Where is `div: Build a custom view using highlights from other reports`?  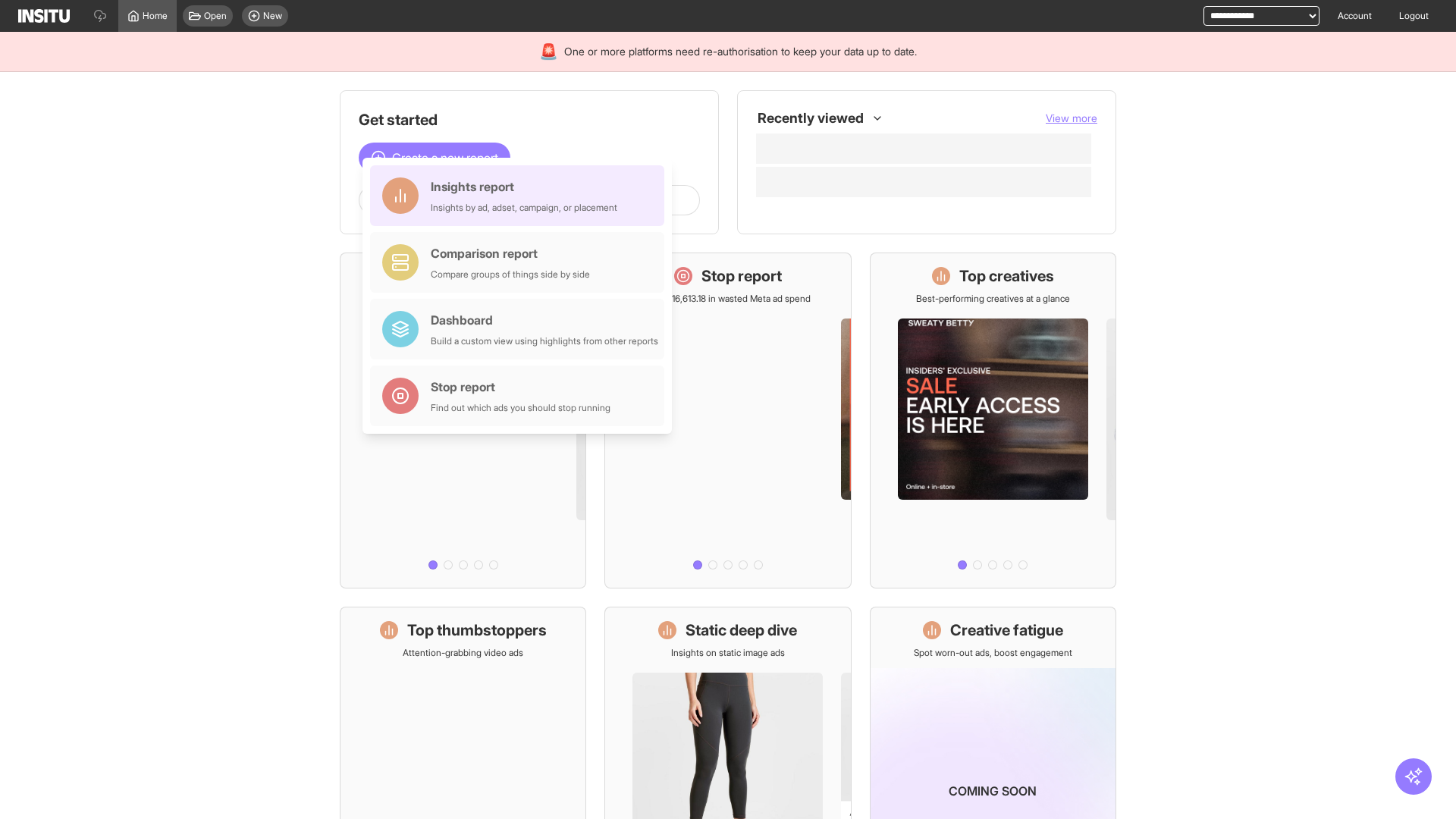 div: Build a custom view using highlights from other reports is located at coordinates (544, 341).